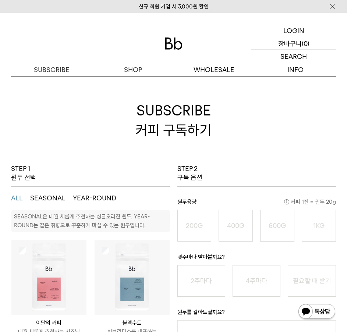  What do you see at coordinates (319, 226) in the screenshot?
I see `button: 1KG` at bounding box center [319, 226].